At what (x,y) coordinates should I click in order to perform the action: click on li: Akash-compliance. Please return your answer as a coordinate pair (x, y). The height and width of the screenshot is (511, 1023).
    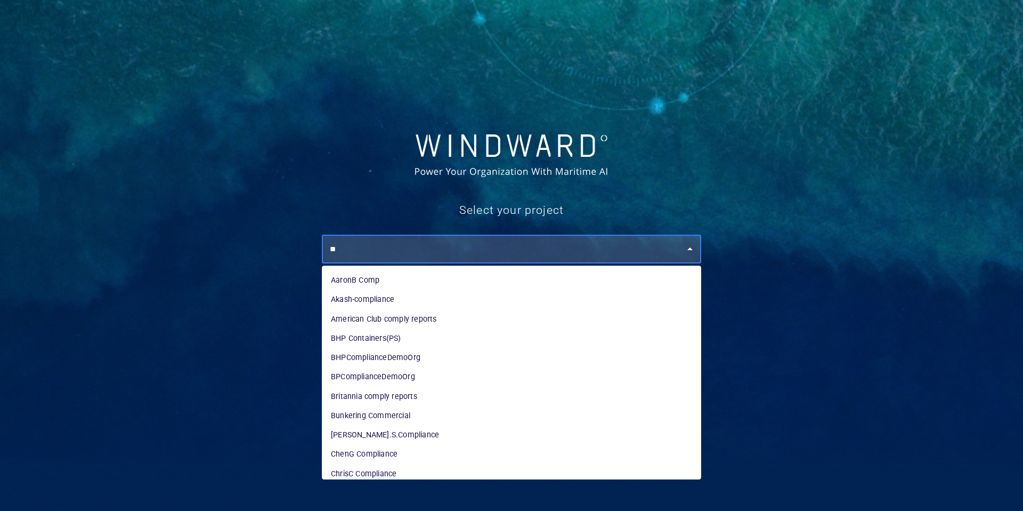
    Looking at the image, I should click on (512, 299).